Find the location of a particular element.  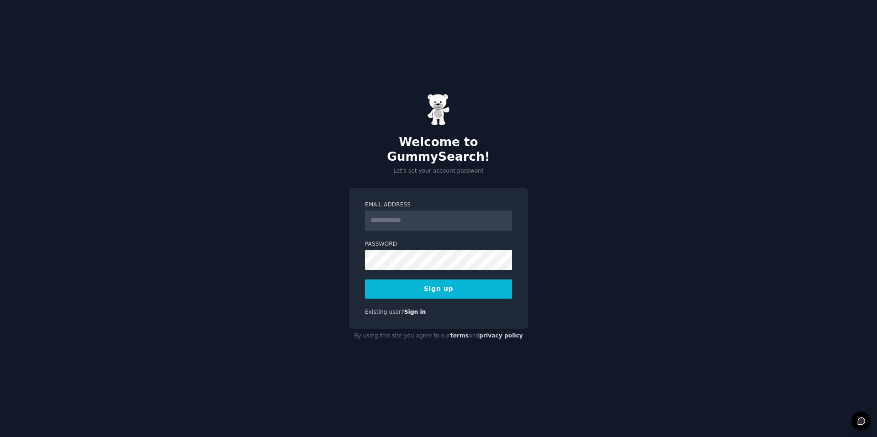

a: terms is located at coordinates (460, 336).